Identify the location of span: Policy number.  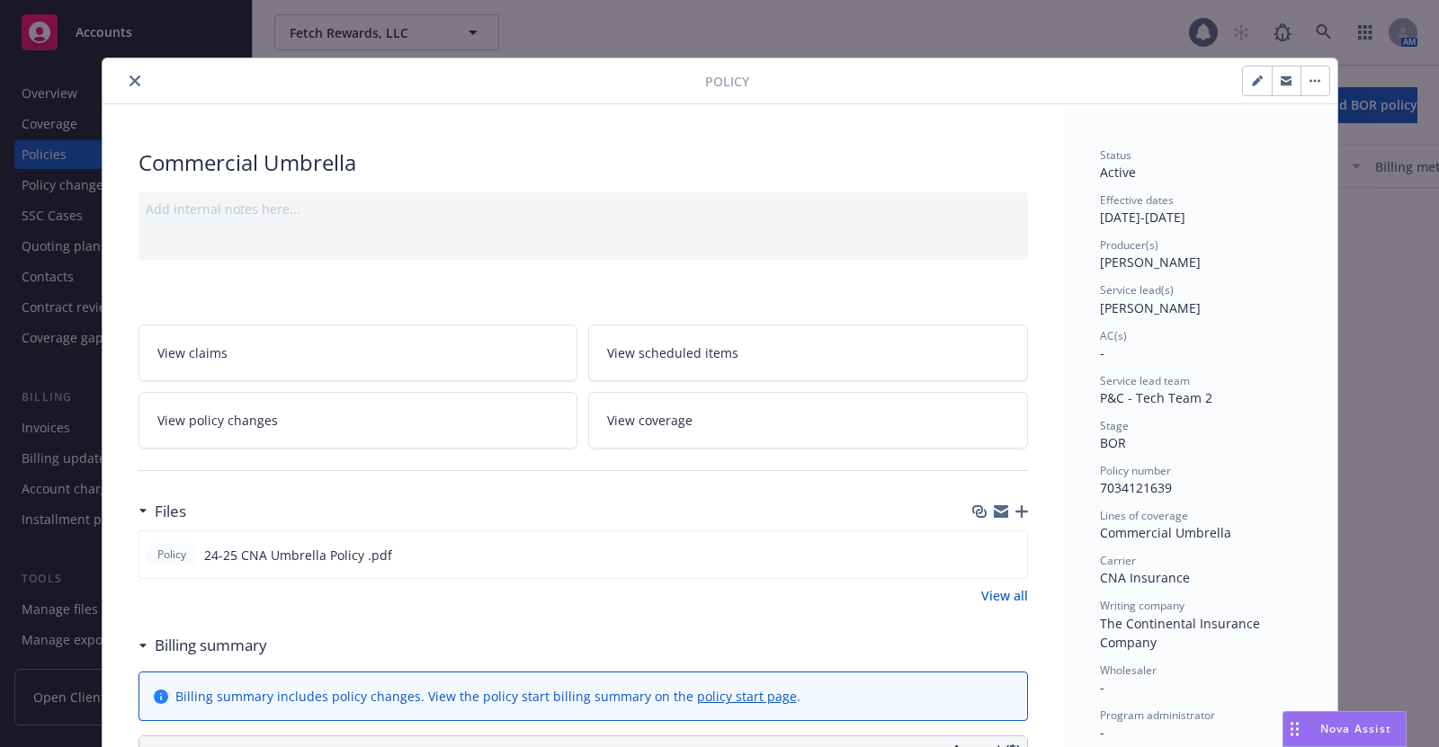
(1135, 470).